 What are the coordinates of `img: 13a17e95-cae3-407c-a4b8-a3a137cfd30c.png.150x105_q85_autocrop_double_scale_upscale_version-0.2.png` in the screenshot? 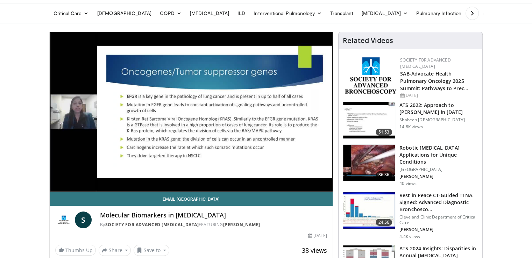 It's located at (371, 75).